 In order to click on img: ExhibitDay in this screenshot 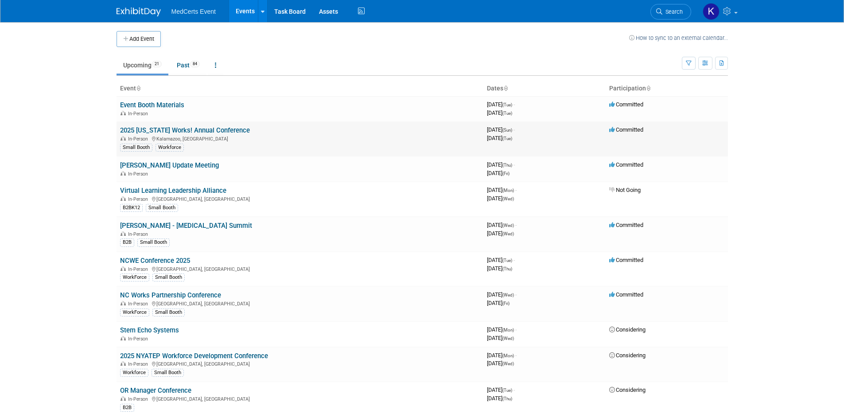, I will do `click(139, 12)`.